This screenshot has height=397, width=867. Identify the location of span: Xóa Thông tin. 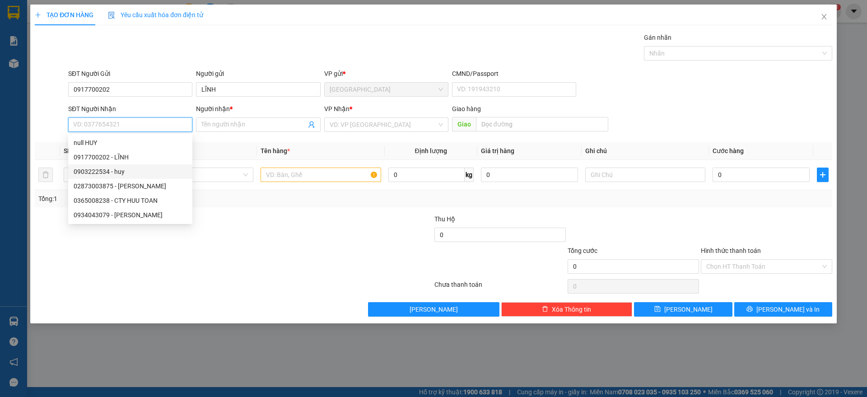
(571, 309).